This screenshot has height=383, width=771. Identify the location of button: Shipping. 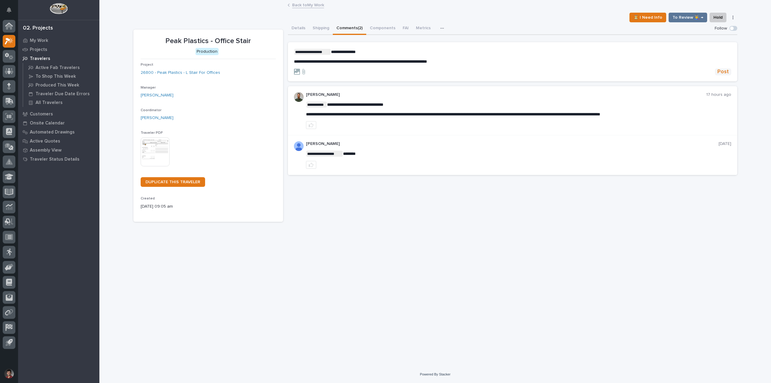
(321, 29).